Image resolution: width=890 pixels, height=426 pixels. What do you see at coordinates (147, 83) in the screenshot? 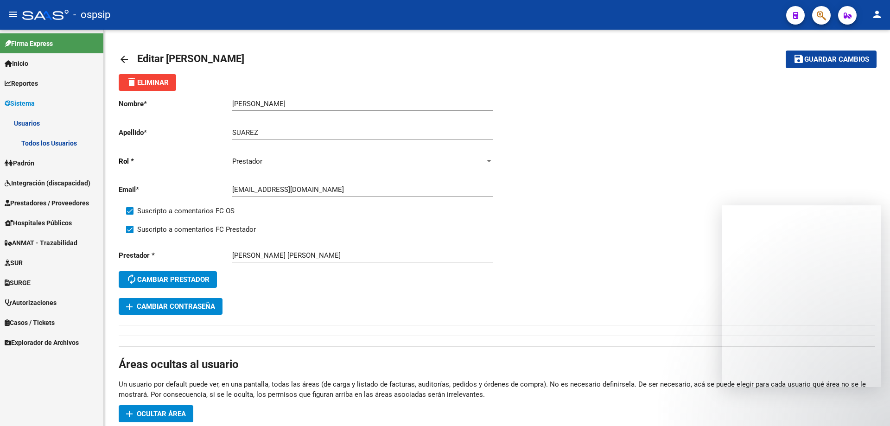
I see `button: Eliminar` at bounding box center [147, 83].